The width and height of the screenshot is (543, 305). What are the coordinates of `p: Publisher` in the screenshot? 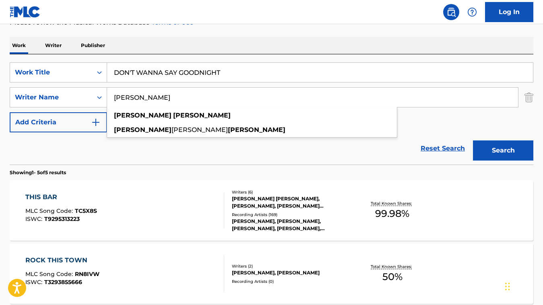 It's located at (93, 46).